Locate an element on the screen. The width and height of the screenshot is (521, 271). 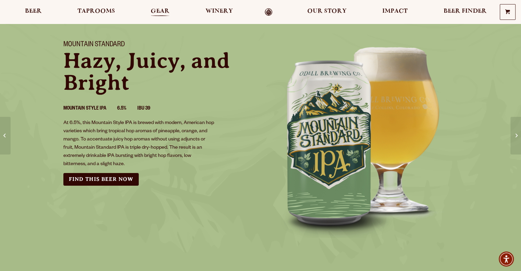
div: Accessibility Menu is located at coordinates (506, 259).